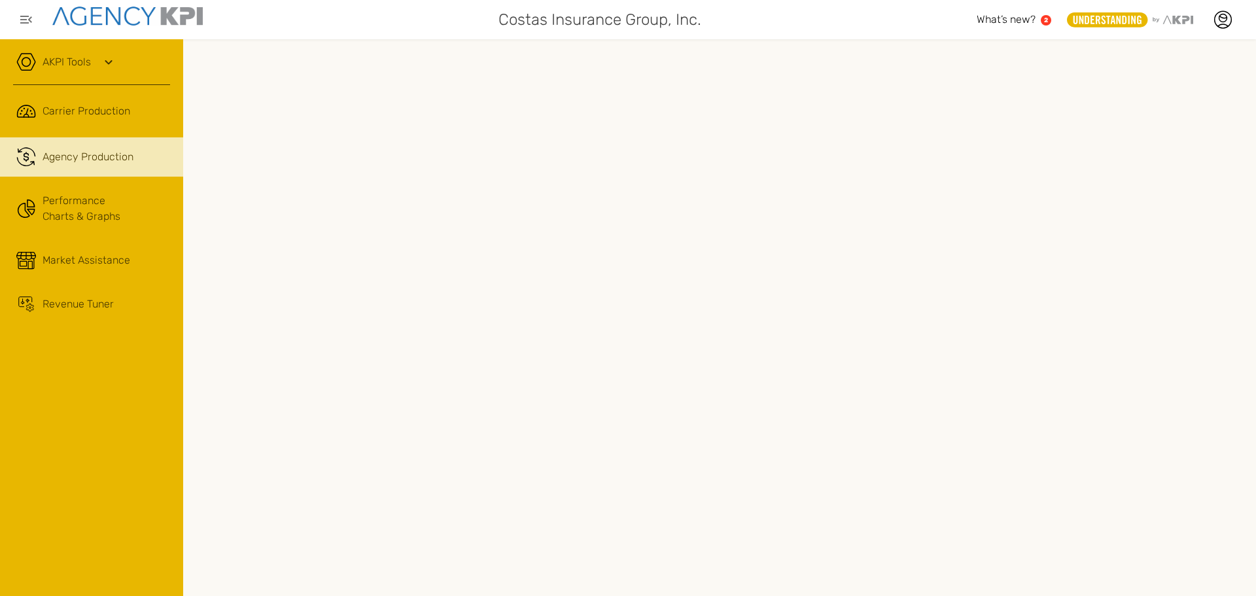  What do you see at coordinates (1046, 20) in the screenshot?
I see `text: 2` at bounding box center [1046, 20].